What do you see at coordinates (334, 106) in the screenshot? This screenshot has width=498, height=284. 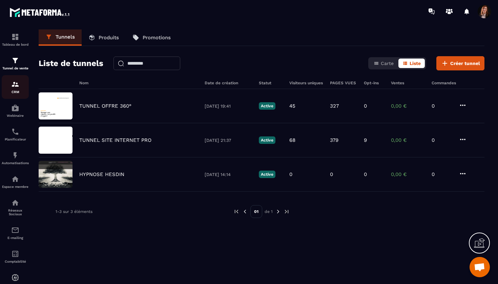 I see `p: 327` at bounding box center [334, 106].